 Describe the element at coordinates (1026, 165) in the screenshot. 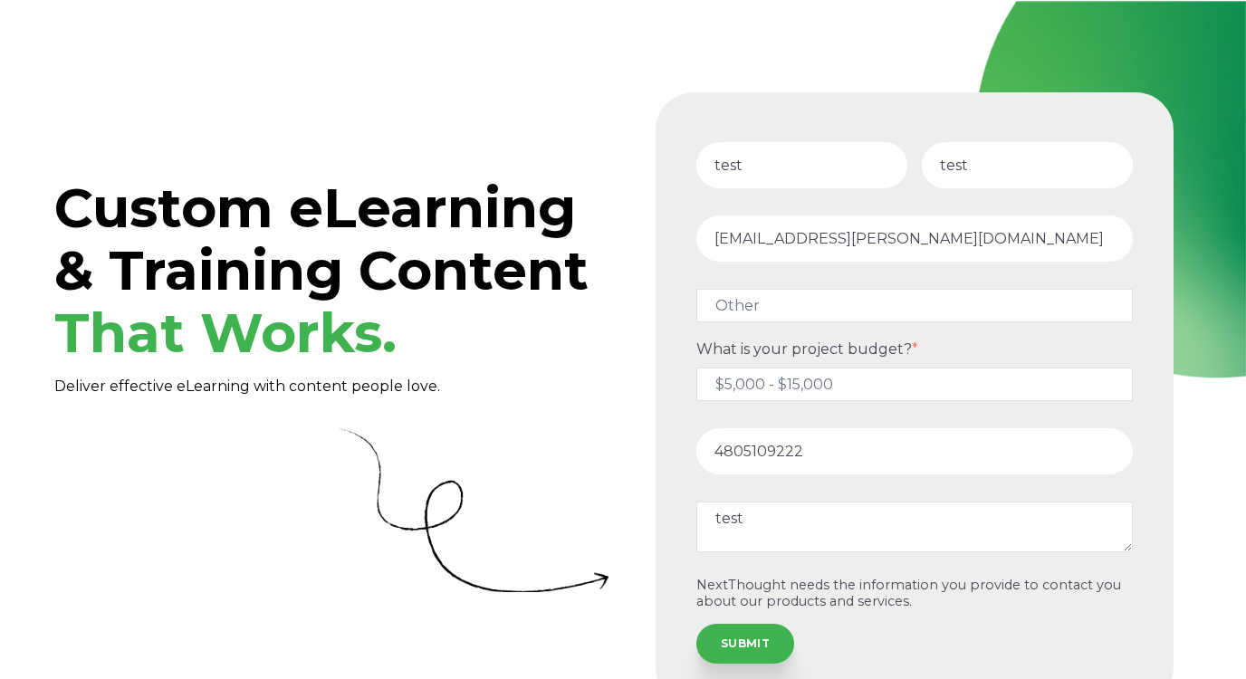

I see `input: Last Name*` at that location.